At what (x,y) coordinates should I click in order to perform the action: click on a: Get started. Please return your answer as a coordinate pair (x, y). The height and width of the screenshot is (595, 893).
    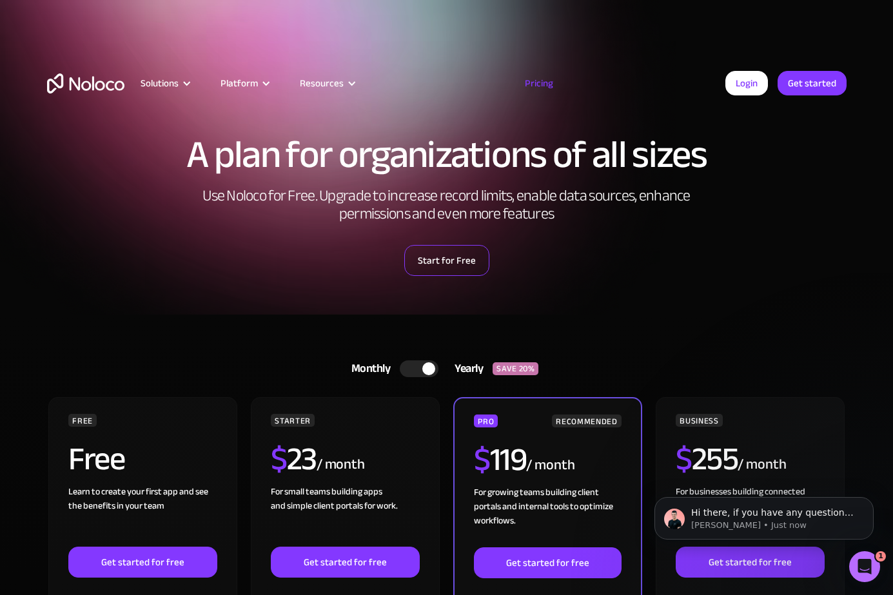
    Looking at the image, I should click on (812, 83).